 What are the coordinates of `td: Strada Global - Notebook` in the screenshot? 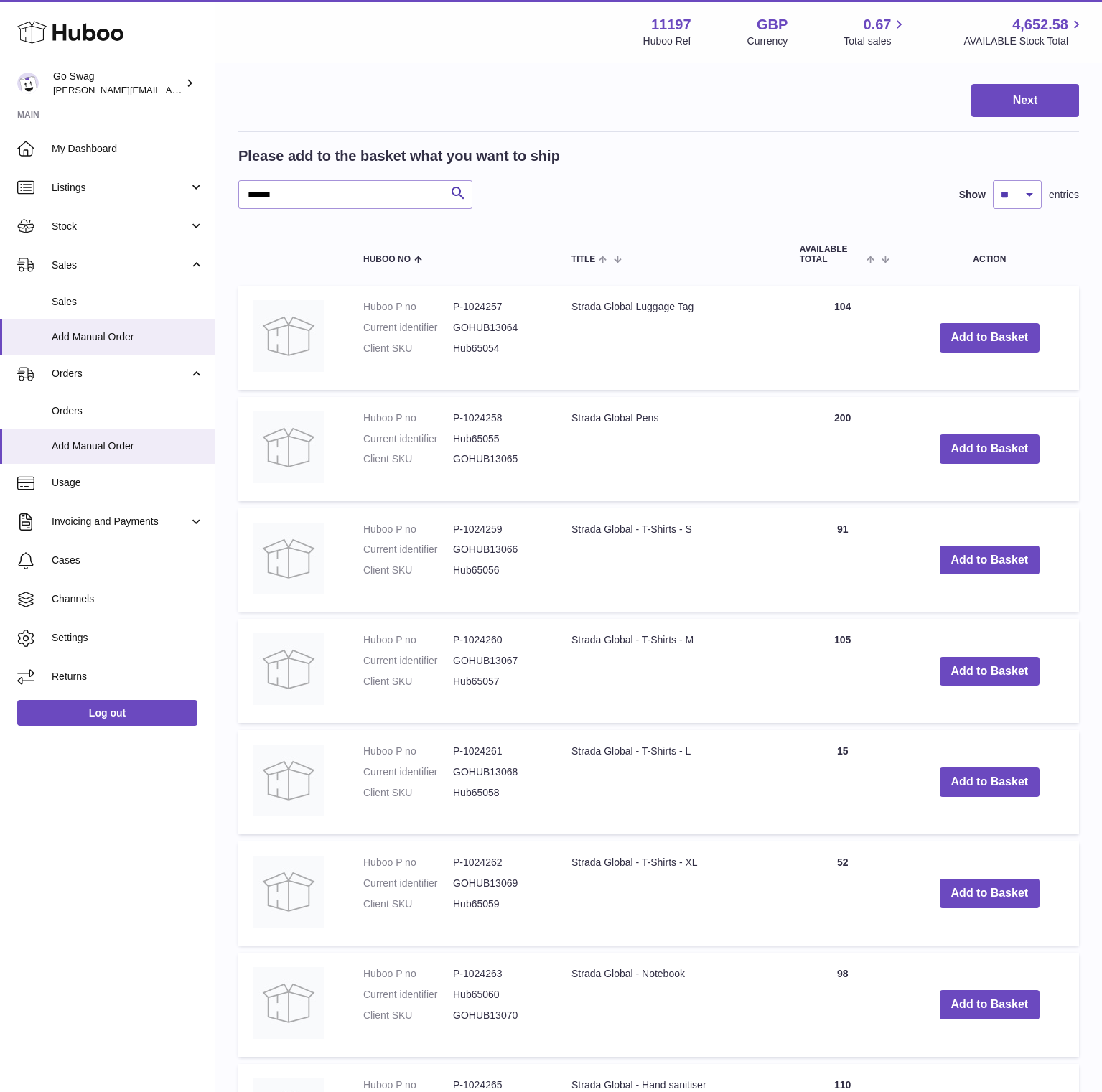 It's located at (671, 1005).